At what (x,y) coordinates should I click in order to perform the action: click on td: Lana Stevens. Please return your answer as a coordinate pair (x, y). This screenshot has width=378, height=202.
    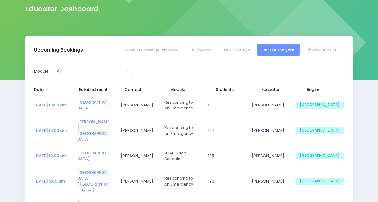
    Looking at the image, I should click on (139, 131).